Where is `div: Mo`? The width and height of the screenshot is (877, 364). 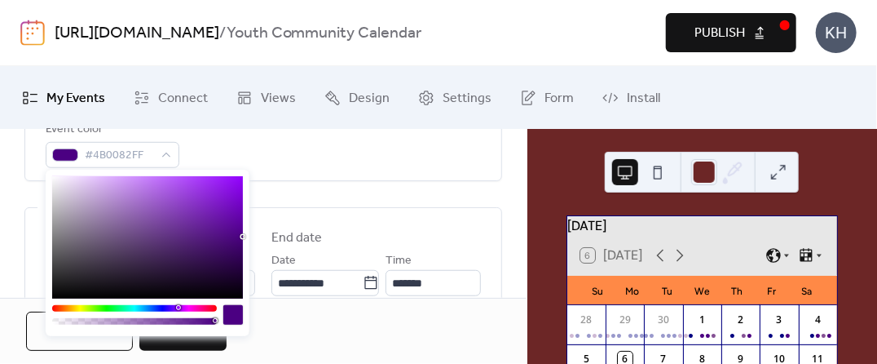 div: Mo is located at coordinates (632, 290).